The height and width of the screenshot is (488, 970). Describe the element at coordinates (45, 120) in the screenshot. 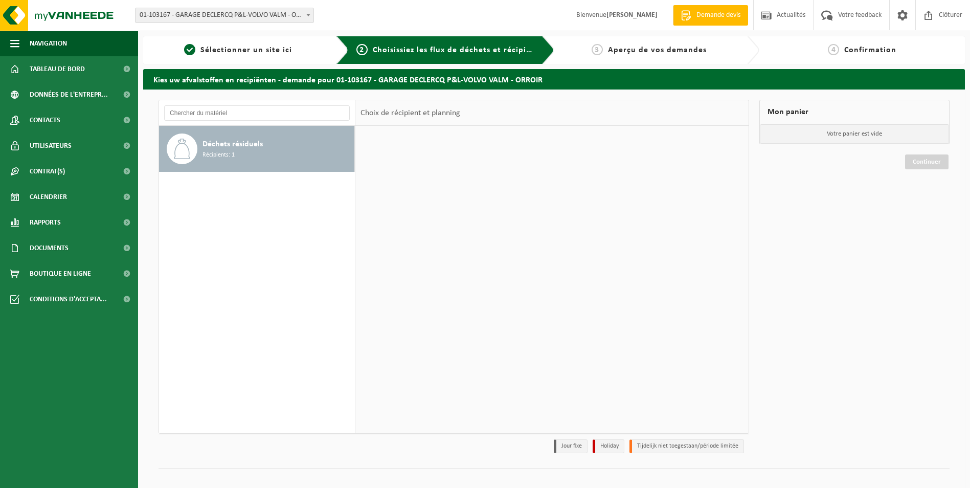

I see `span: Contacts` at that location.